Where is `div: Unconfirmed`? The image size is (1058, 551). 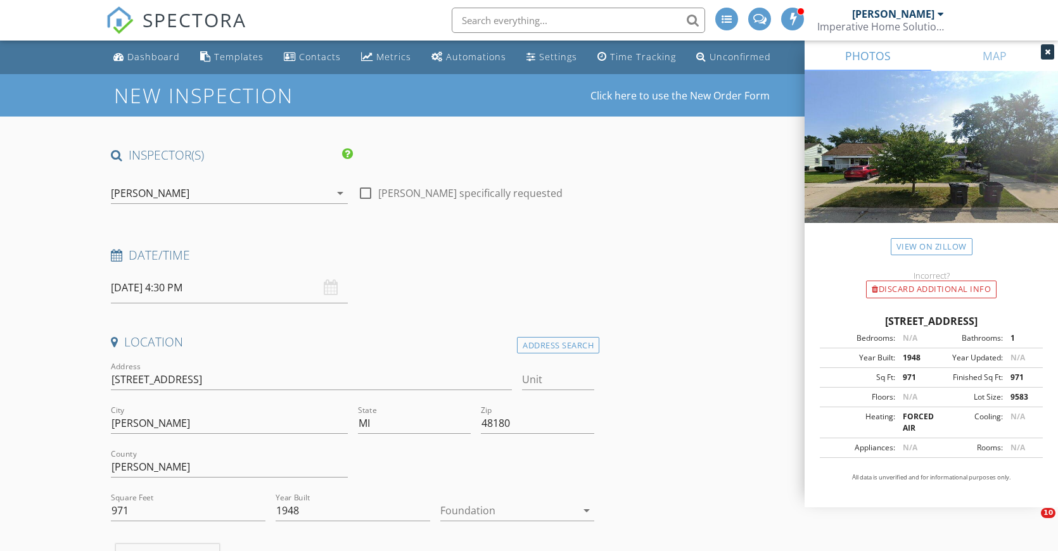 div: Unconfirmed is located at coordinates (740, 56).